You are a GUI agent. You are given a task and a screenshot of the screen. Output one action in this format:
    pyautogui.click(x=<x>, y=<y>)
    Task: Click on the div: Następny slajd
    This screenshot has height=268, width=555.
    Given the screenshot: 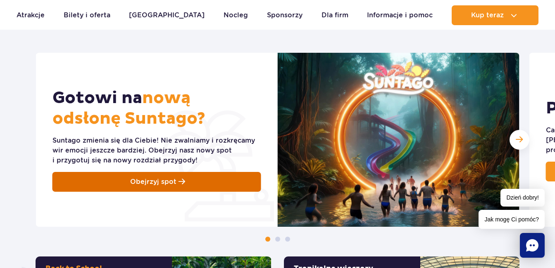 What is the action you would take?
    pyautogui.click(x=519, y=140)
    